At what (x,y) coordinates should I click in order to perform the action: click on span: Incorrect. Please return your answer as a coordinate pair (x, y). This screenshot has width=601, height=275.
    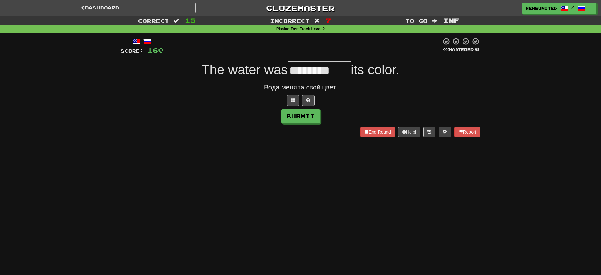
    Looking at the image, I should click on (290, 21).